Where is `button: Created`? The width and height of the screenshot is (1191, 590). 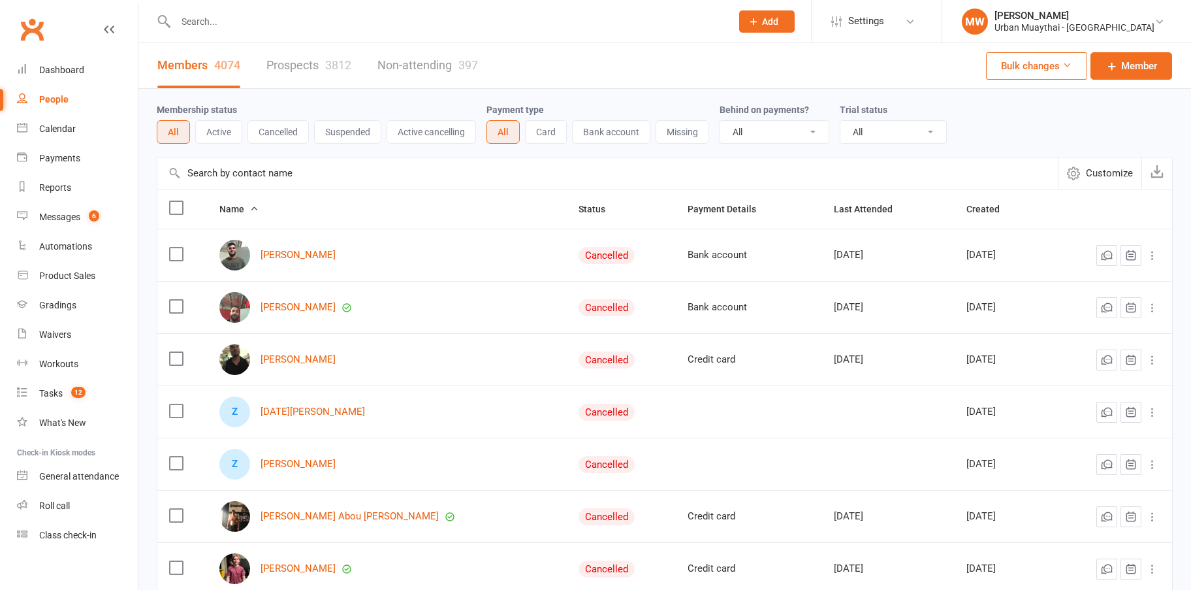
button: Created is located at coordinates (990, 209).